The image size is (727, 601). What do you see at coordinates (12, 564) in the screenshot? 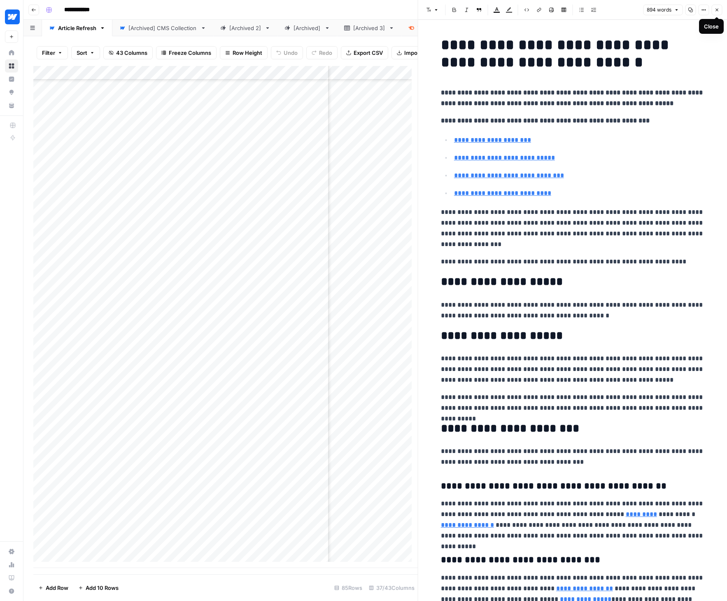
I see `a: Usage` at bounding box center [12, 564].